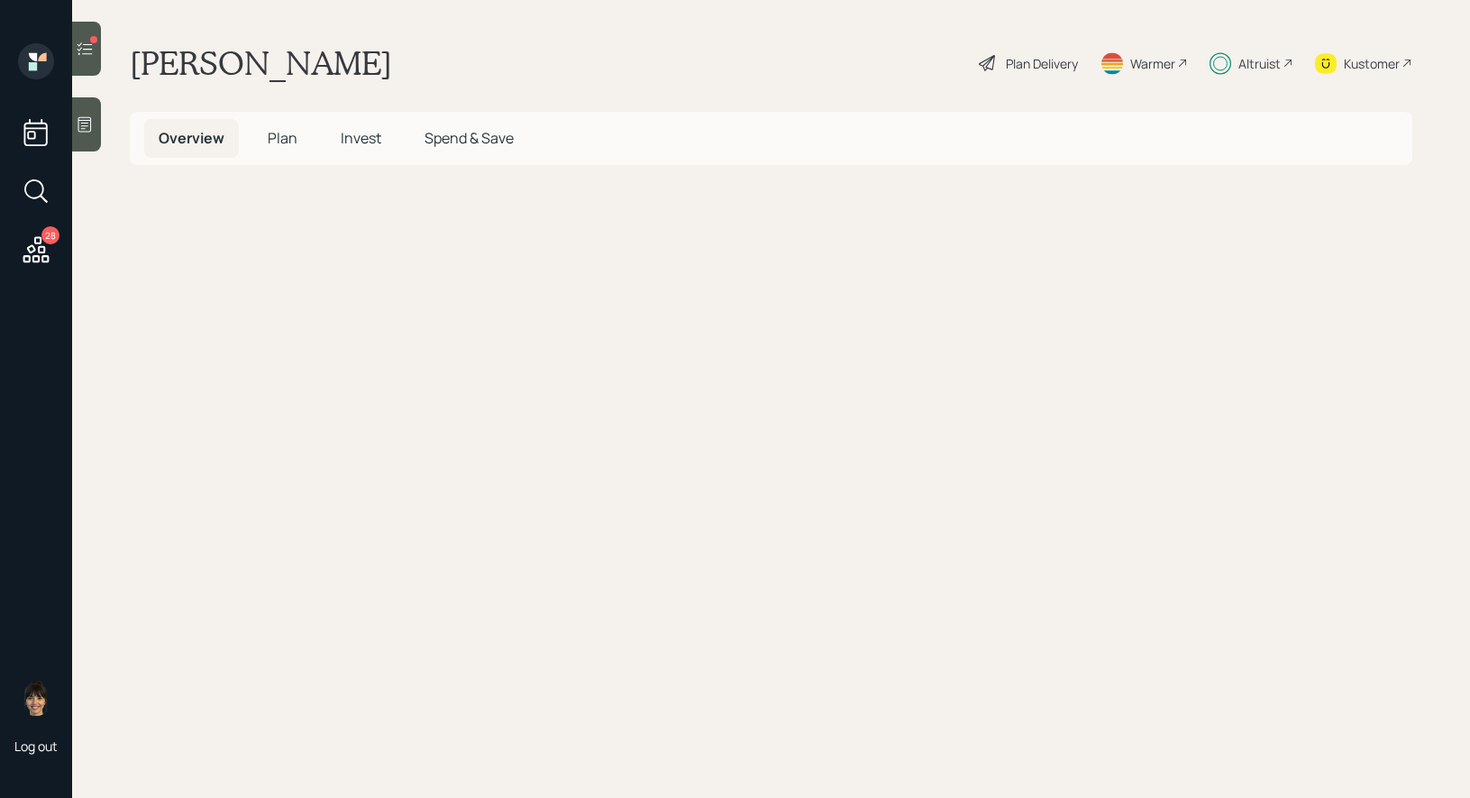 The image size is (1470, 798). I want to click on span: Overview, so click(191, 138).